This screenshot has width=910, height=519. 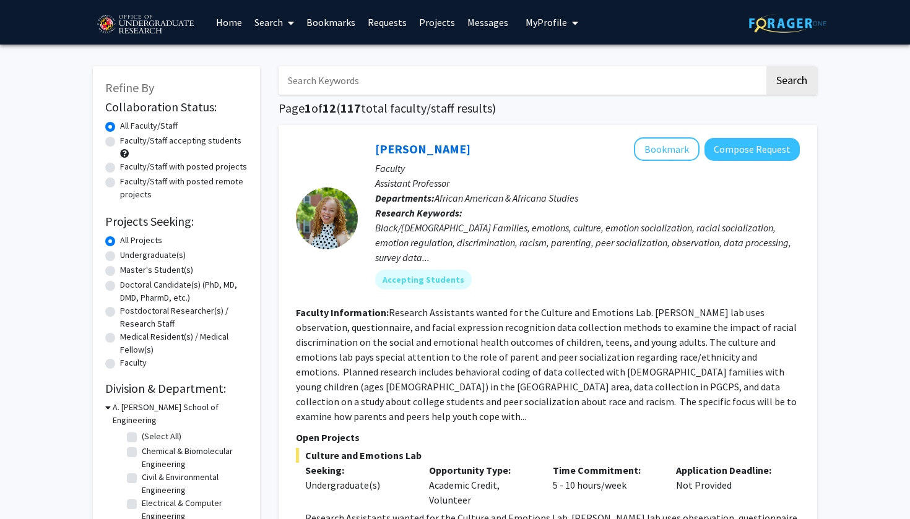 What do you see at coordinates (521, 80) in the screenshot?
I see `input: Search Keywords` at bounding box center [521, 80].